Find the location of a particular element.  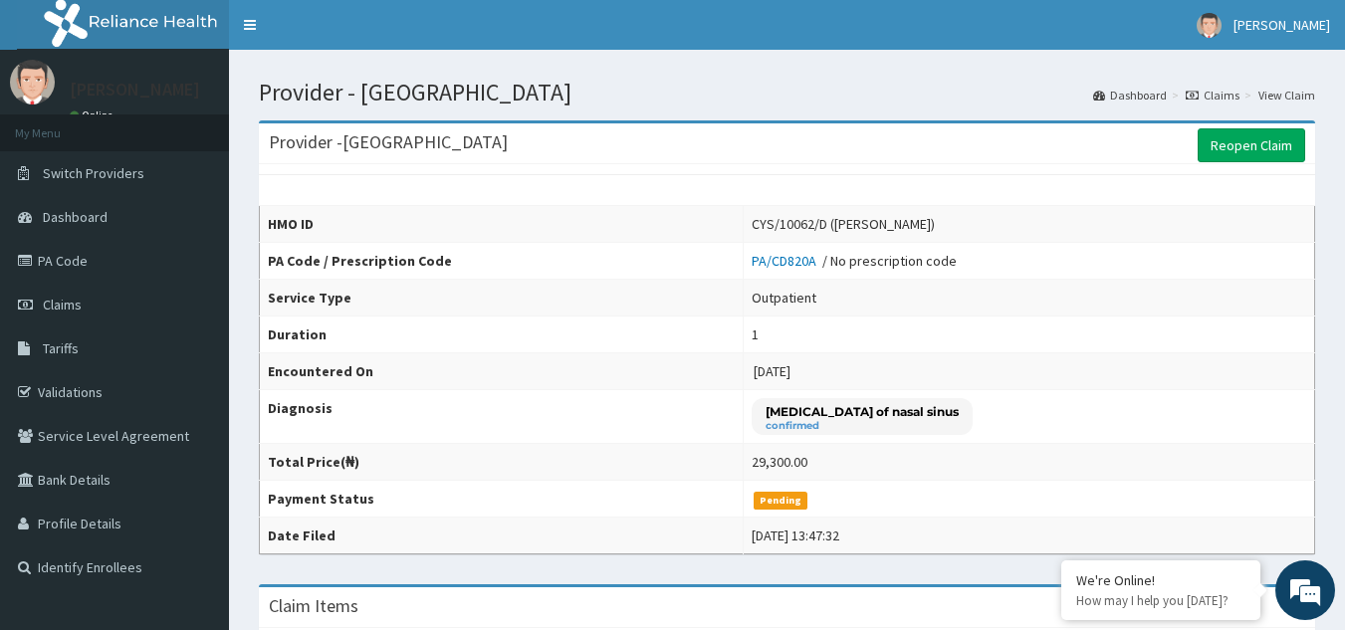

a: Dashboard is located at coordinates (1130, 95).